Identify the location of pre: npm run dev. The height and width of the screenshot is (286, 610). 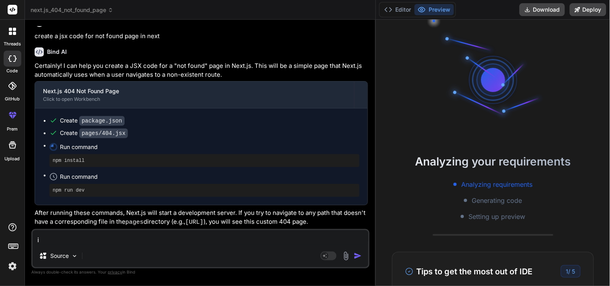
(204, 191).